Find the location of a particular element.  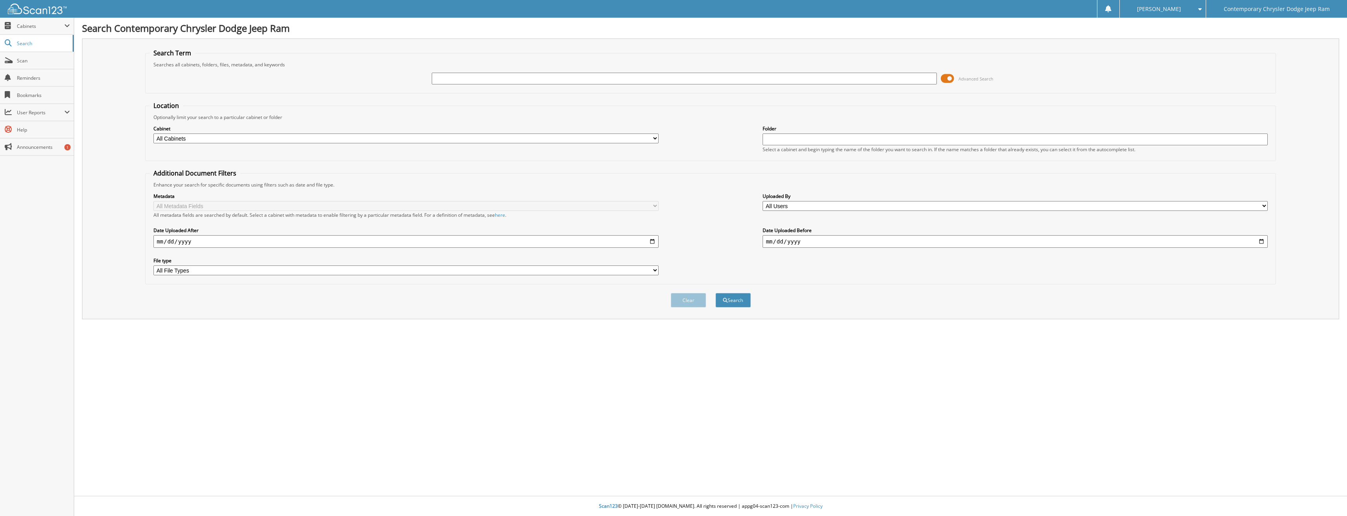

a: here is located at coordinates (500, 215).